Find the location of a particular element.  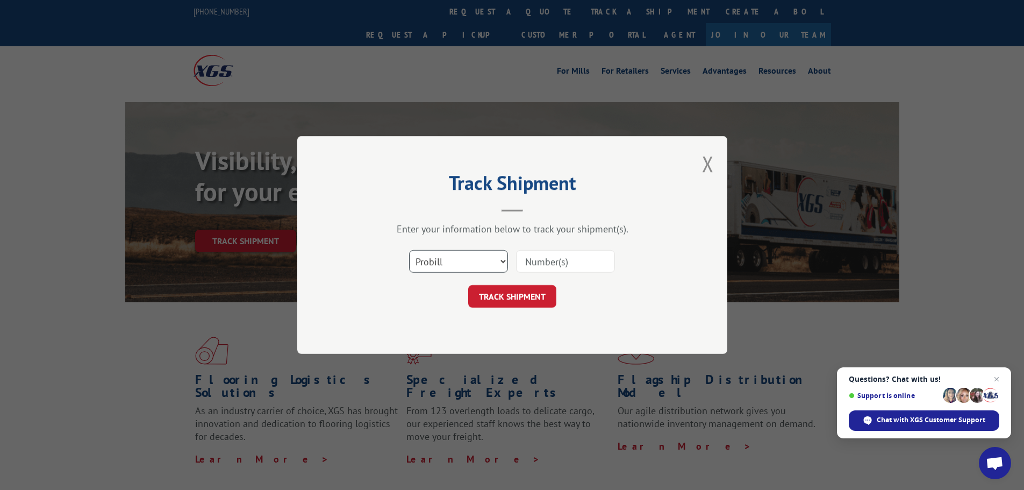

span: Support is online is located at coordinates (894, 395).